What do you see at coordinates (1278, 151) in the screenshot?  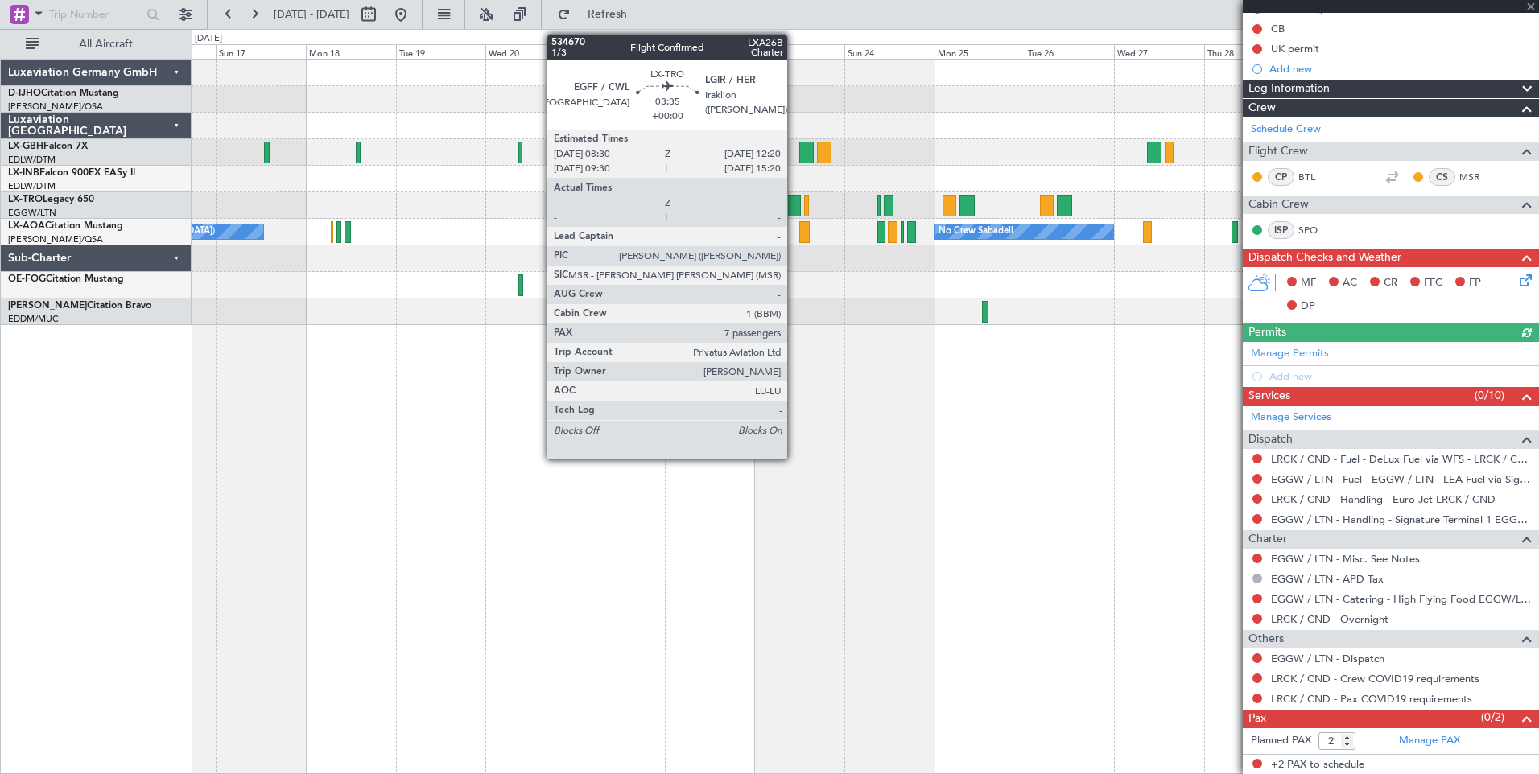 I see `span: Flight Crew` at bounding box center [1278, 151].